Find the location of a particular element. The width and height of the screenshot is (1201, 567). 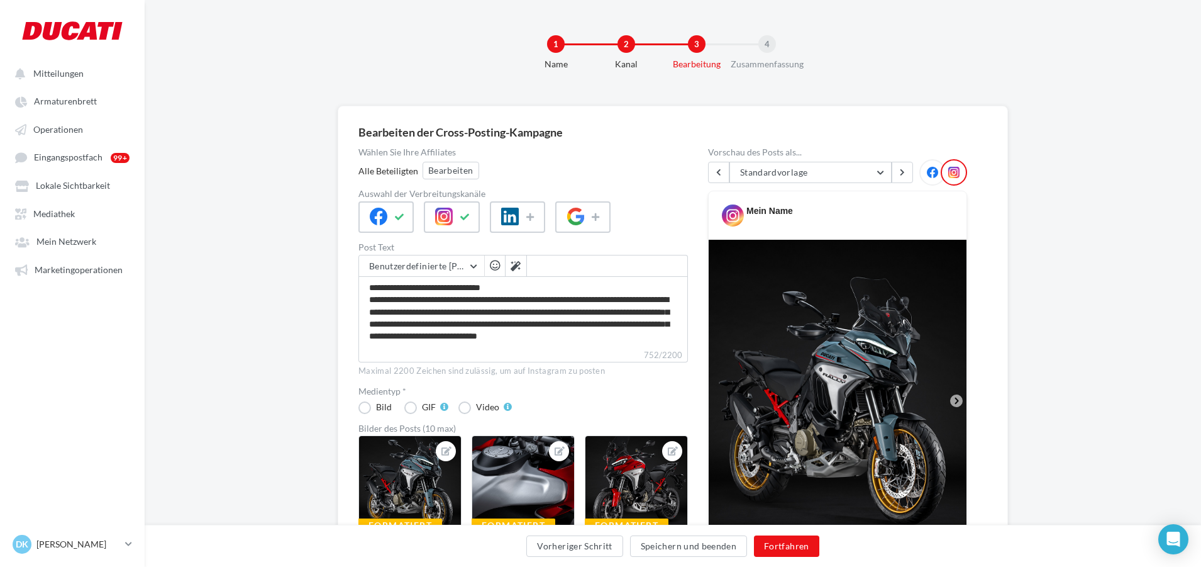

span: Operationen is located at coordinates (58, 129).